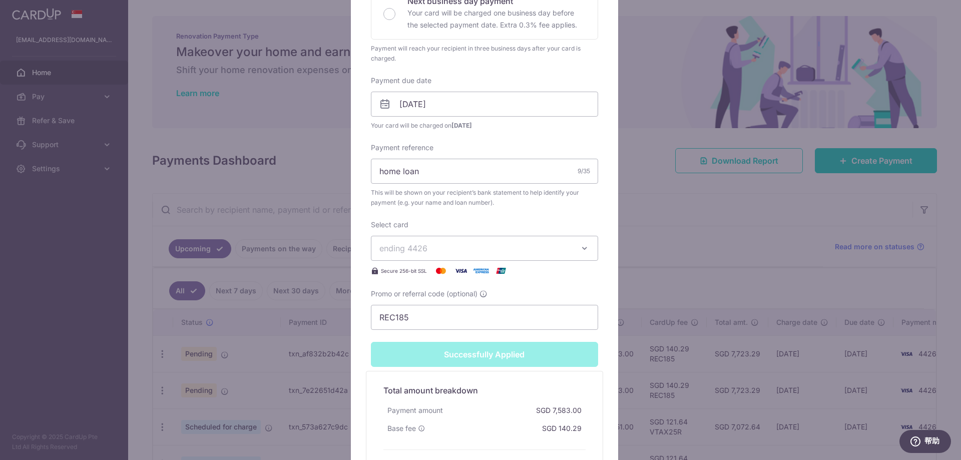 This screenshot has height=460, width=961. What do you see at coordinates (485, 54) in the screenshot?
I see `div: Payment will reach your recipient in three business days after your card is charged.` at bounding box center [485, 54].